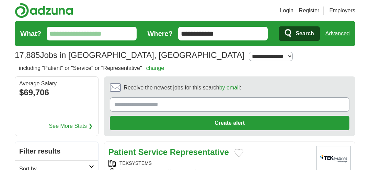  Describe the element at coordinates (160, 34) in the screenshot. I see `label: Where?` at that location.